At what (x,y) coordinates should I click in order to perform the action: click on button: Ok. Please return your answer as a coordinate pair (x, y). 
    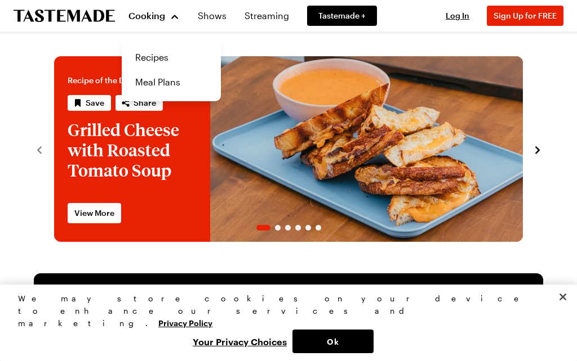
    Looking at the image, I should click on (333, 342).